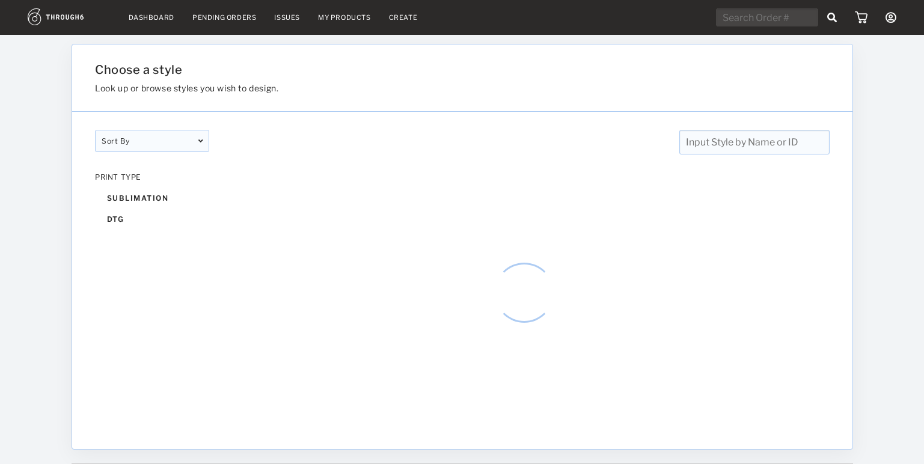  What do you see at coordinates (224, 17) in the screenshot?
I see `div: Pending Orders` at bounding box center [224, 17].